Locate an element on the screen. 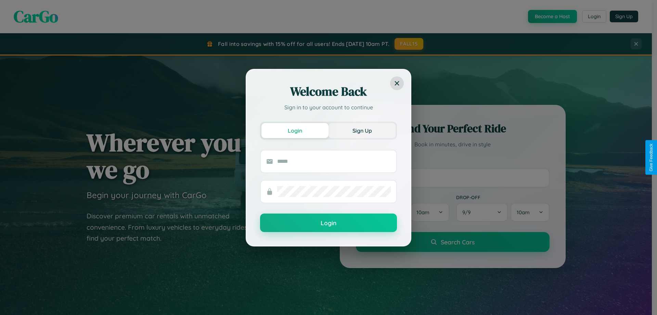 The image size is (657, 315). p: Sign in to your account to continue is located at coordinates (329, 107).